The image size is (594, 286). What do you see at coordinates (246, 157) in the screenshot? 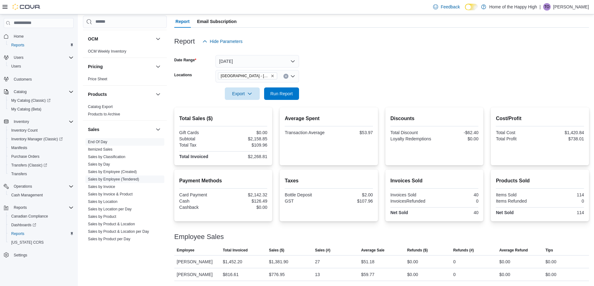
I see `div: $2,268.81` at bounding box center [246, 157].